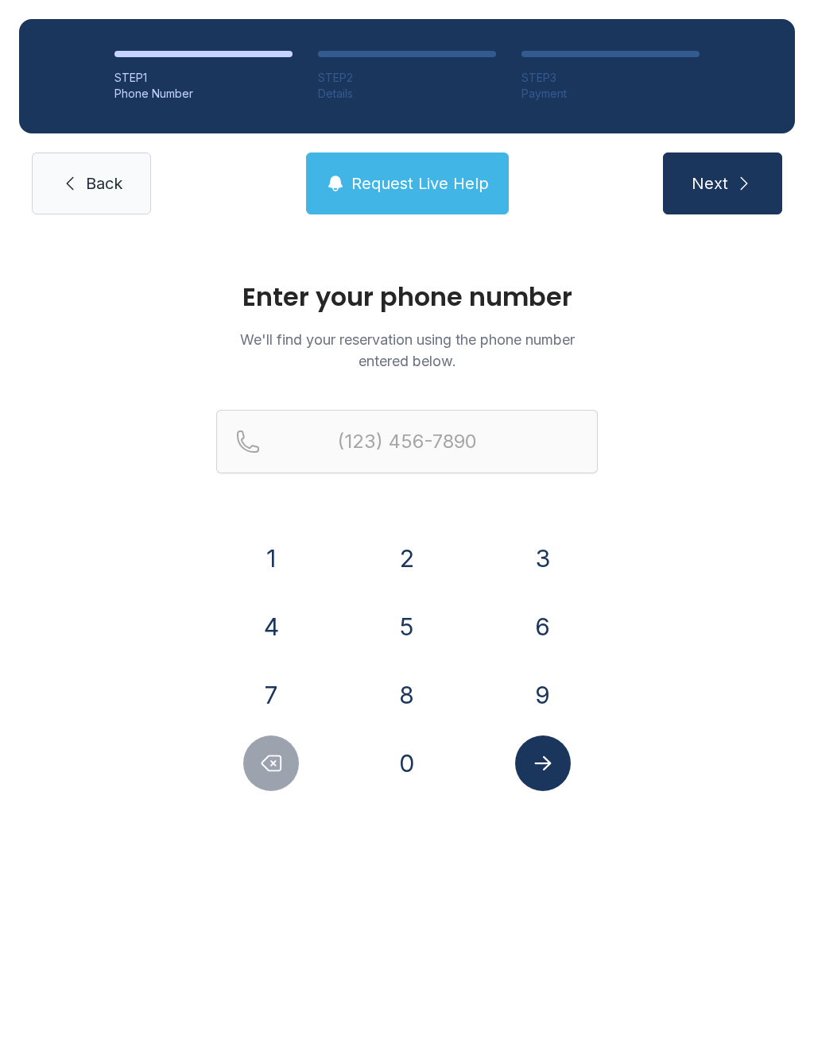 This screenshot has width=814, height=1046. I want to click on span: Back, so click(104, 184).